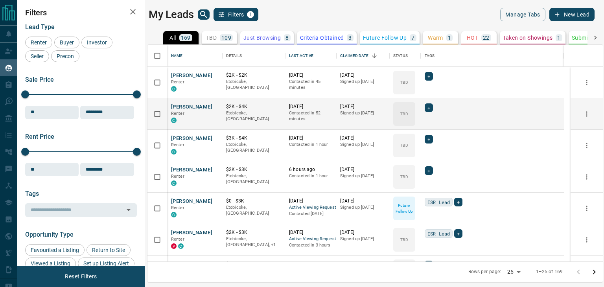  Describe the element at coordinates (311, 116) in the screenshot. I see `p: Contacted in 52 minutes` at that location.